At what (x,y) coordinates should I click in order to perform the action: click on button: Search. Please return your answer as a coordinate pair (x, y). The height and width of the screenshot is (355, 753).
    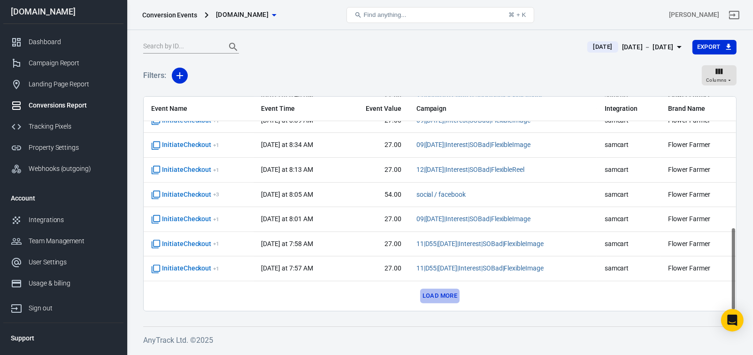
    Looking at the image, I should click on (233, 47).